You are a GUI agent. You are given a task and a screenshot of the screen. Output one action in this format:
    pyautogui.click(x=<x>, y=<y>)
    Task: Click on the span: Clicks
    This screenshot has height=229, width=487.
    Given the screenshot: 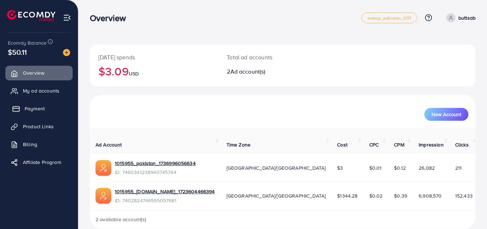 What is the action you would take?
    pyautogui.click(x=462, y=145)
    